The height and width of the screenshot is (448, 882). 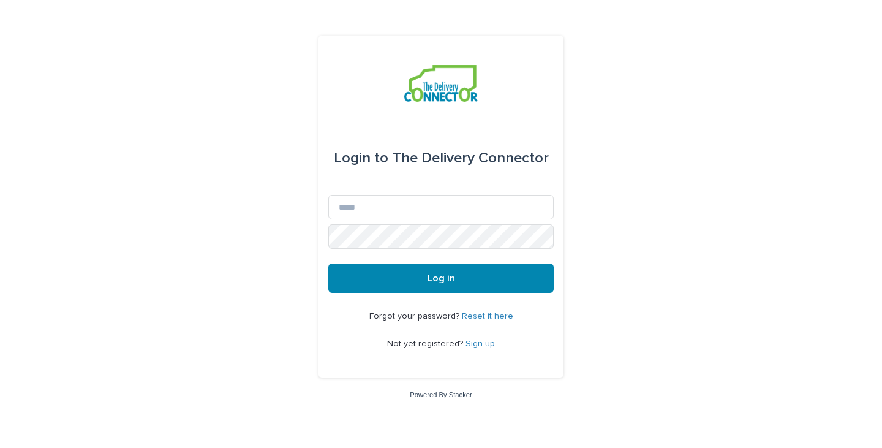 I want to click on span: Not yet registered?, so click(x=426, y=343).